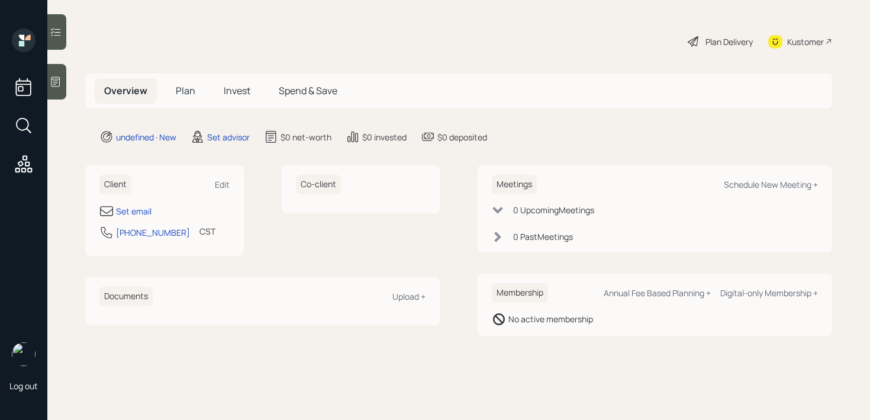 The height and width of the screenshot is (420, 870). Describe the element at coordinates (24, 354) in the screenshot. I see `img: retirable_logo.png` at that location.